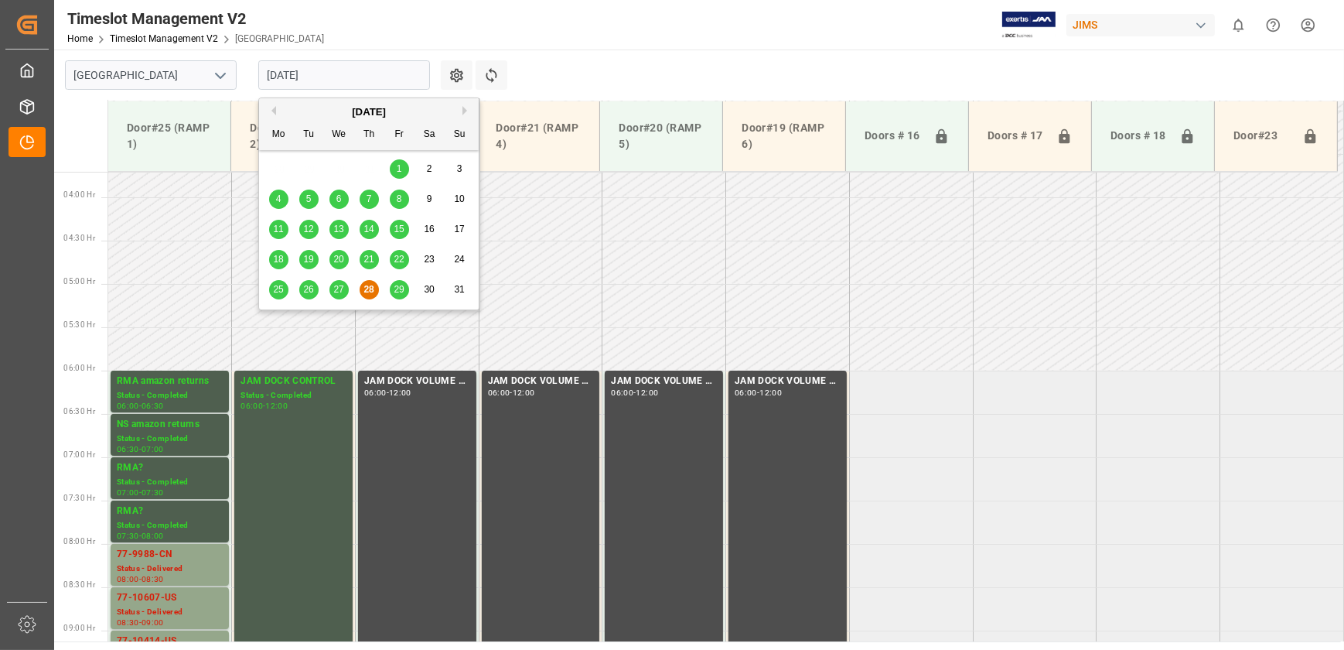 This screenshot has height=650, width=1344. Describe the element at coordinates (339, 289) in the screenshot. I see `div: Choose Wednesday, August 27th, 2025` at that location.